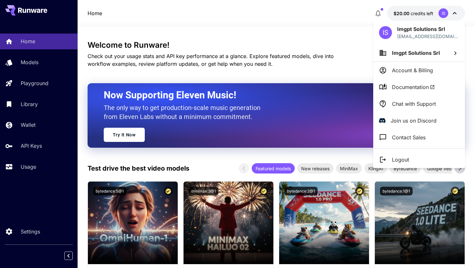  What do you see at coordinates (419, 53) in the screenshot?
I see `button: Imgpt Solutions Srl` at bounding box center [419, 53].